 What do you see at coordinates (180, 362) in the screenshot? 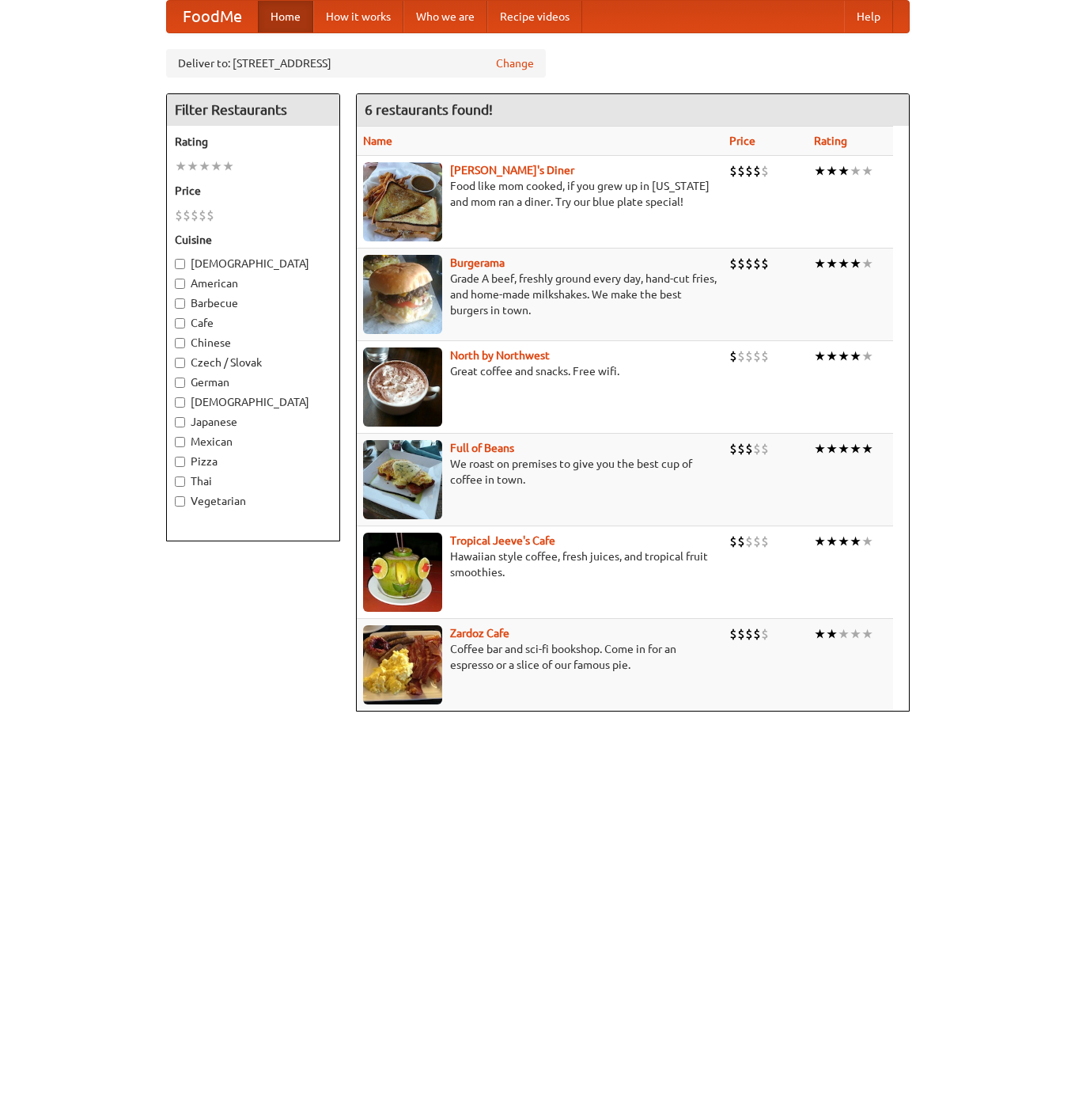
I see `input: Czech / Slovak` at bounding box center [180, 362].